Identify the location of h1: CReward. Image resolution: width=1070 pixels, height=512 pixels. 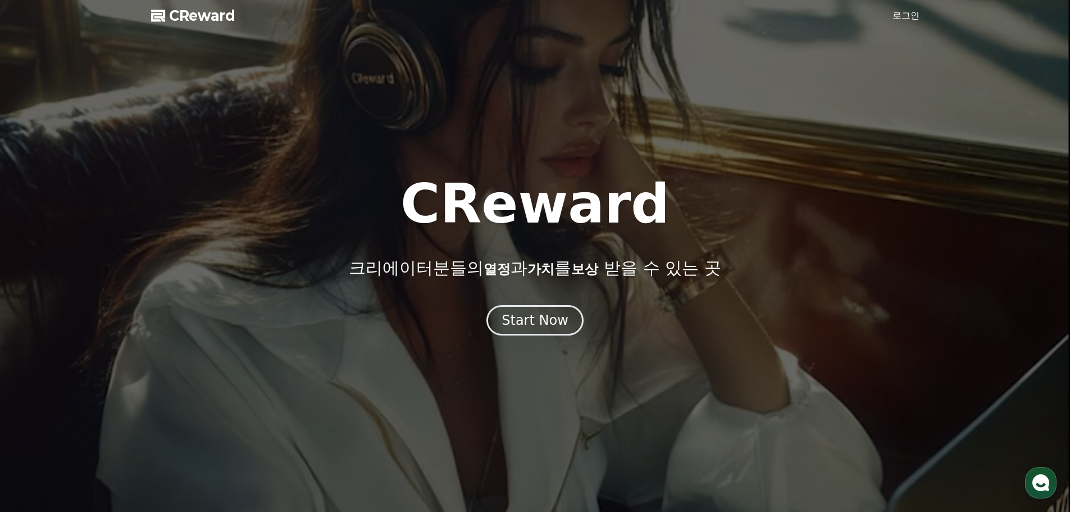
(535, 204).